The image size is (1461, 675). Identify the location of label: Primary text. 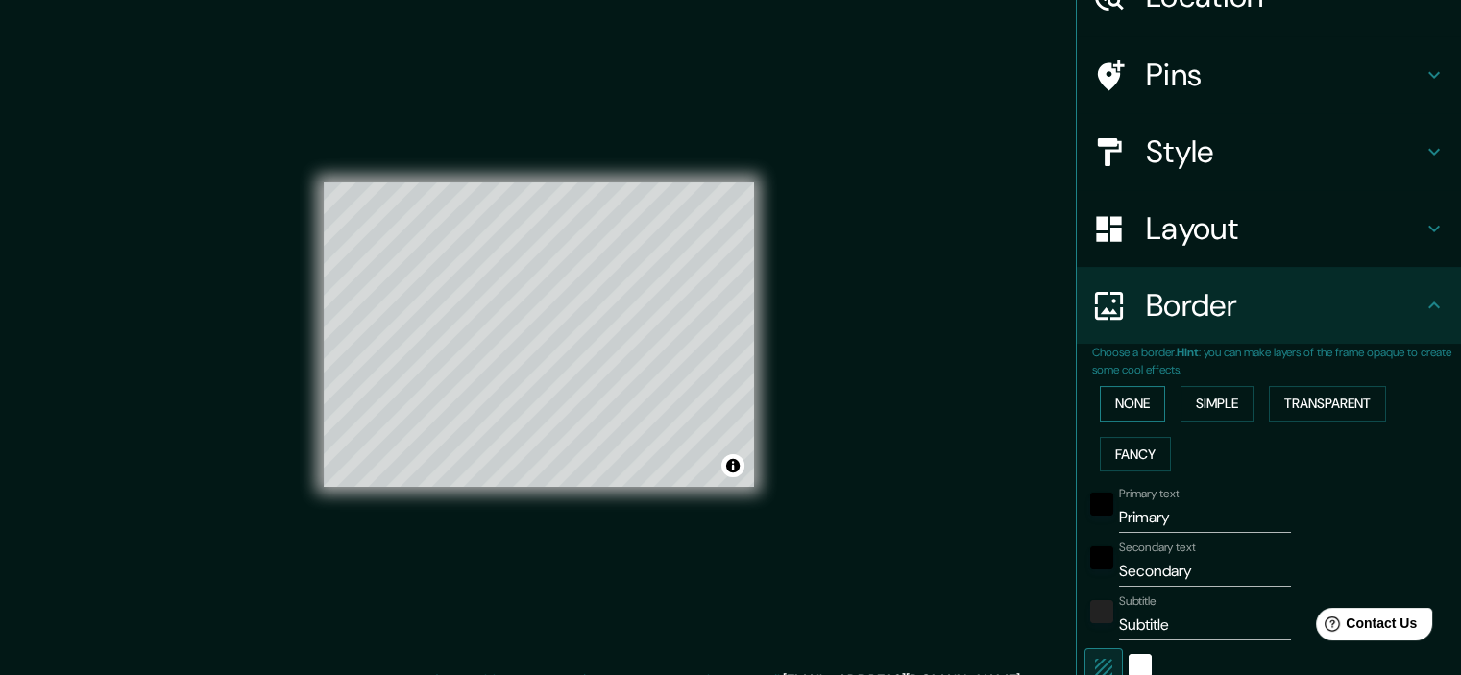
(1149, 494).